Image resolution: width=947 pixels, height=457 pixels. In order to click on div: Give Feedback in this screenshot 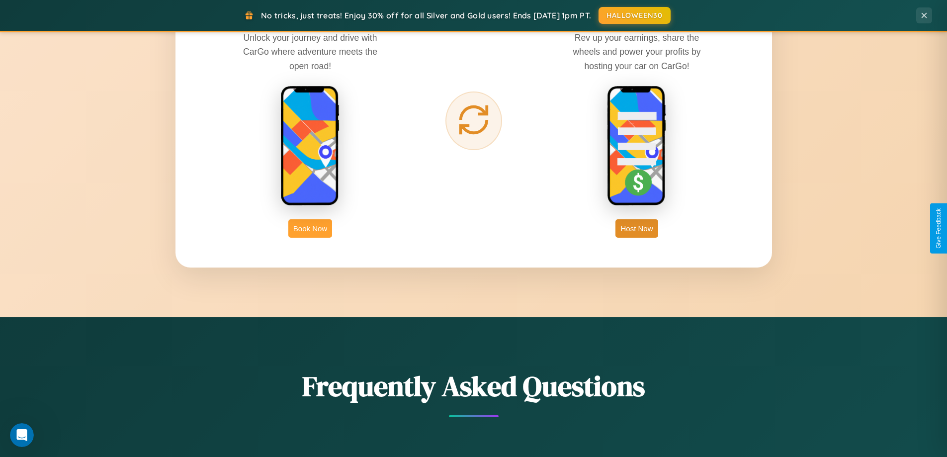, I will do `click(939, 228)`.